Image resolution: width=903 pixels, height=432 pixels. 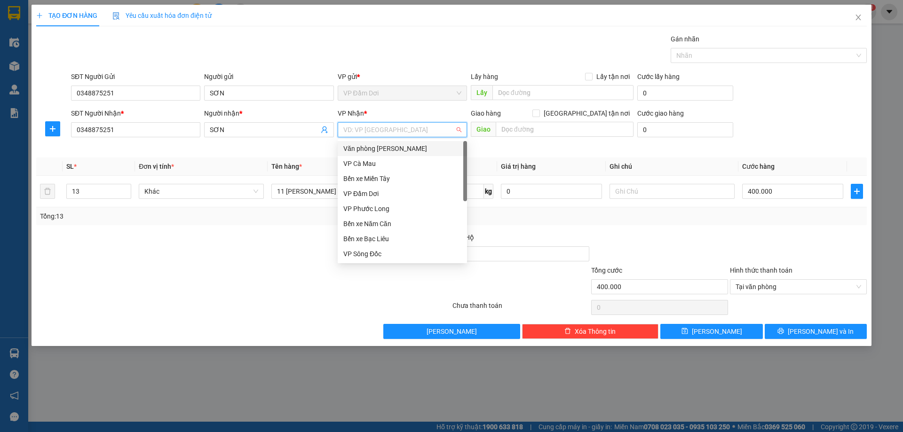 What do you see at coordinates (607, 270) in the screenshot?
I see `span: Tổng cước` at bounding box center [607, 270].